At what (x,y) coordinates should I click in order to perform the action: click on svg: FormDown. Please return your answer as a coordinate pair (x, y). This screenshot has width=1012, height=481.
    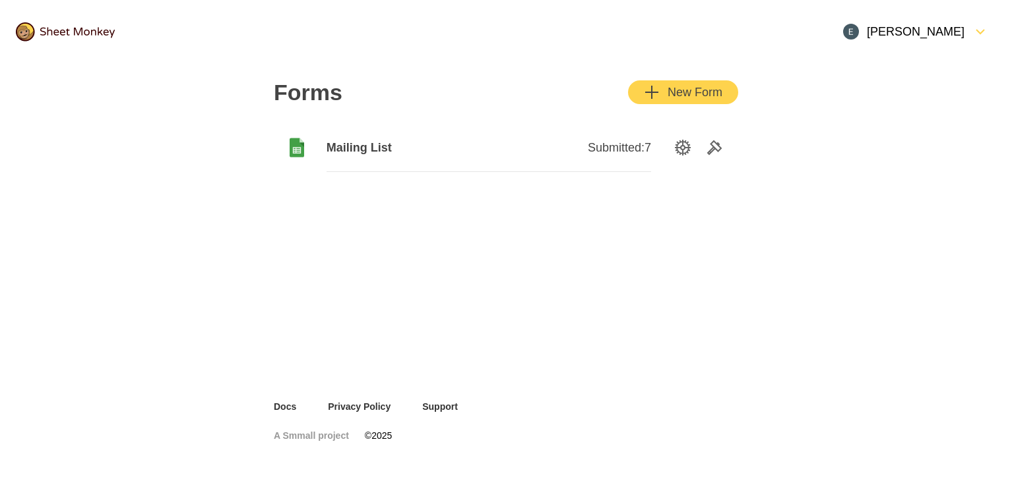
    Looking at the image, I should click on (980, 32).